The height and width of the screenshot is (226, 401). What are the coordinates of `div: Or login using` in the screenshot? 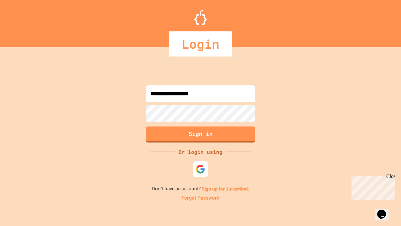 It's located at (201, 152).